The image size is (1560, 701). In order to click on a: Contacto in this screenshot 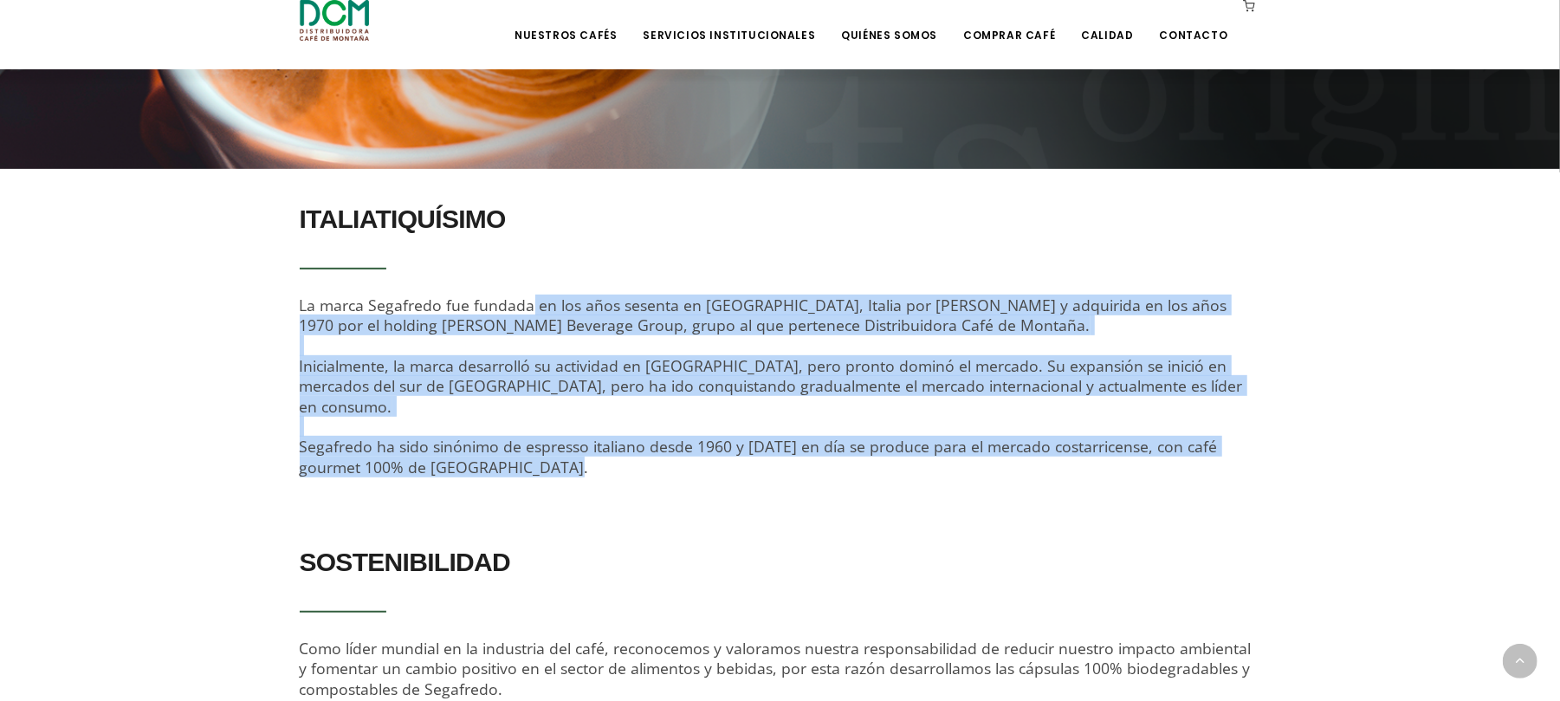, I will do `click(1194, 22)`.